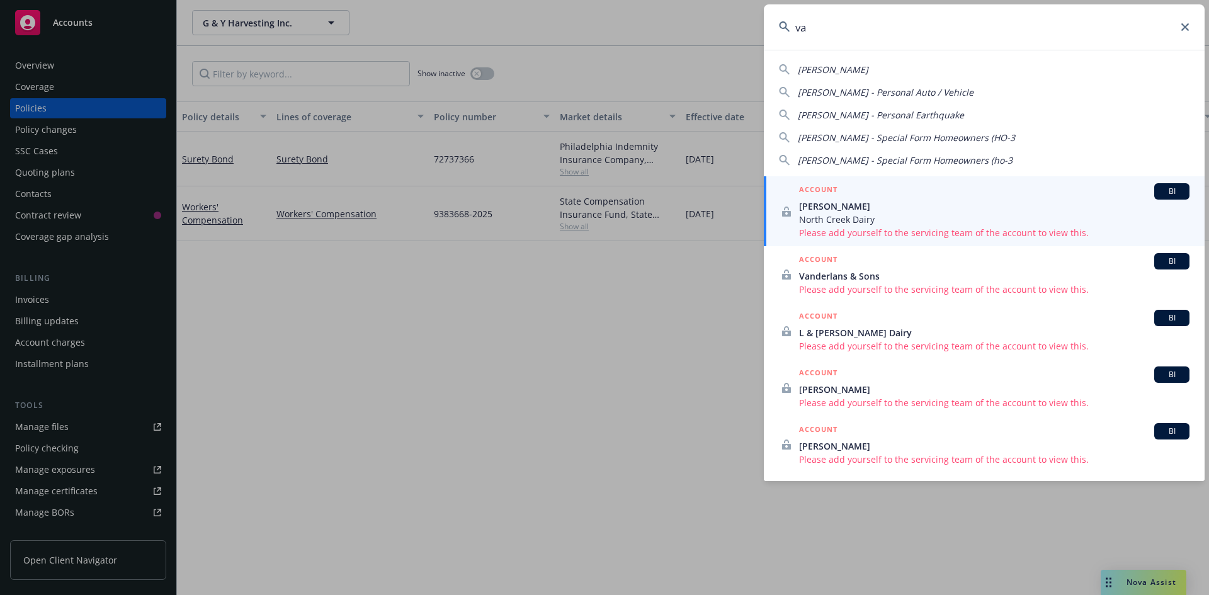  Describe the element at coordinates (984, 275) in the screenshot. I see `a: ACCOUNTBIVanderlans & SonsPlease add yourself to the servicing team of the account to view this.` at that location.